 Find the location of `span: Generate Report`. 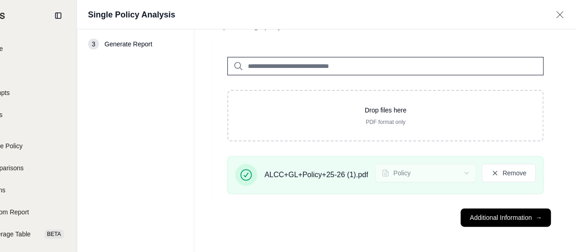

span: Generate Report is located at coordinates (128, 44).